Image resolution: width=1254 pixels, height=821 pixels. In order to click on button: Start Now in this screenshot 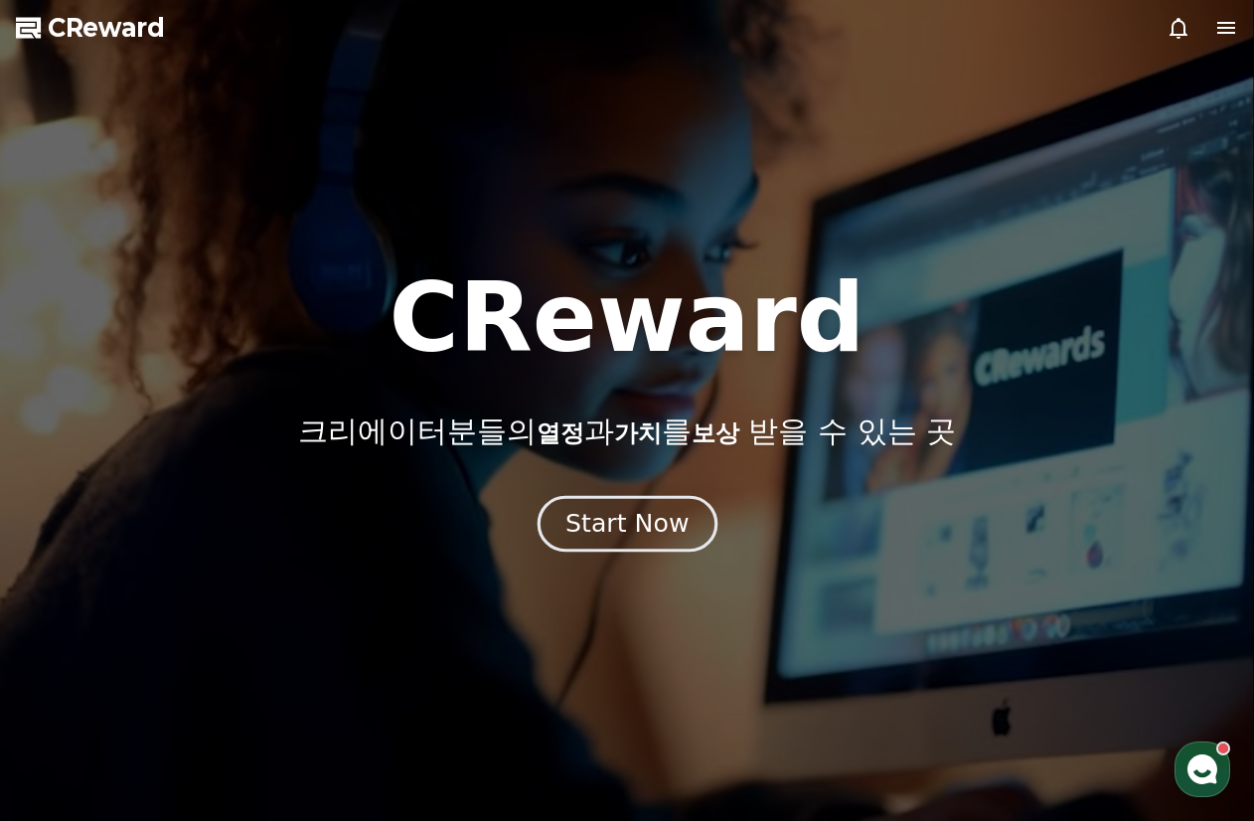, I will do `click(626, 524)`.